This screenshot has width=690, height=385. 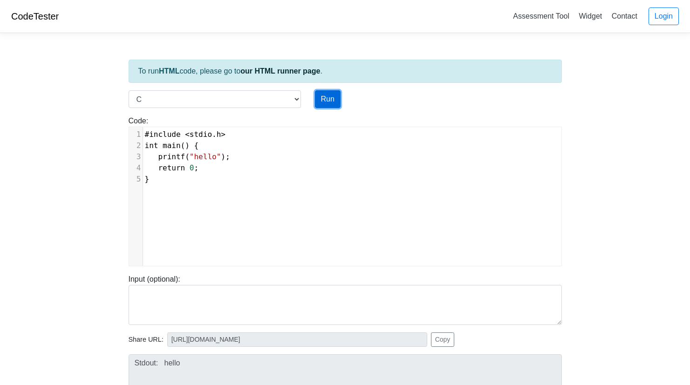 I want to click on div: 2, so click(x=136, y=146).